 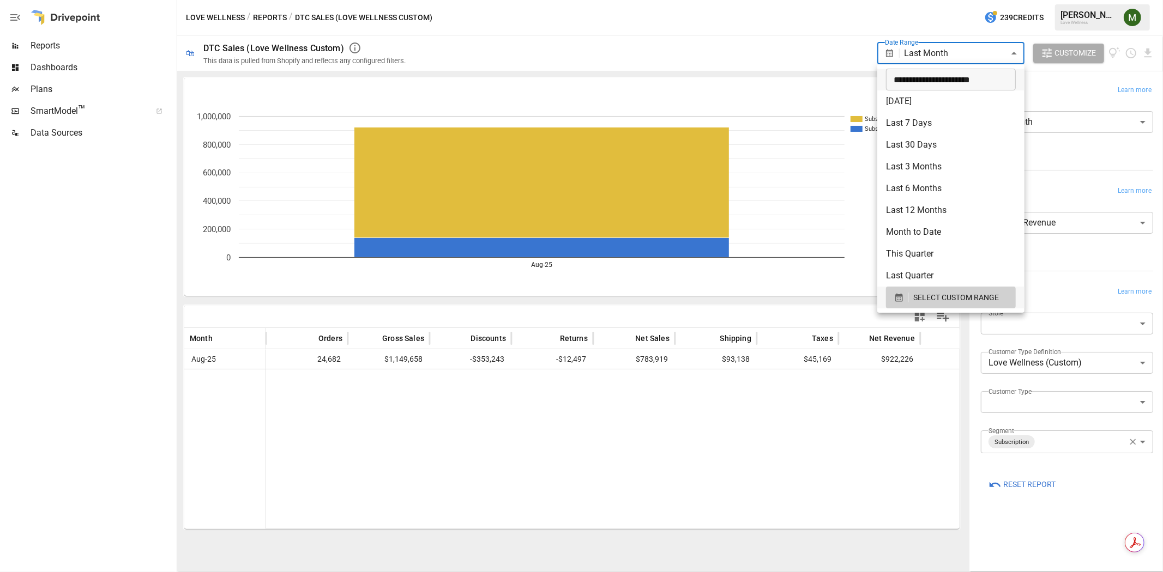 I want to click on li: Month to Date, so click(x=951, y=232).